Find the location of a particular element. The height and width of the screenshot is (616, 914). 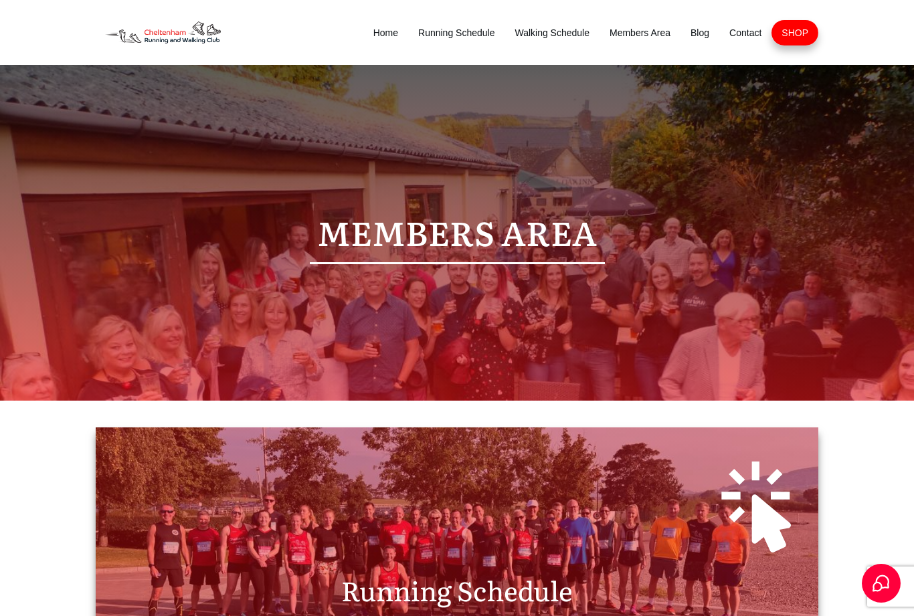

a: Running Schedule is located at coordinates (456, 33).